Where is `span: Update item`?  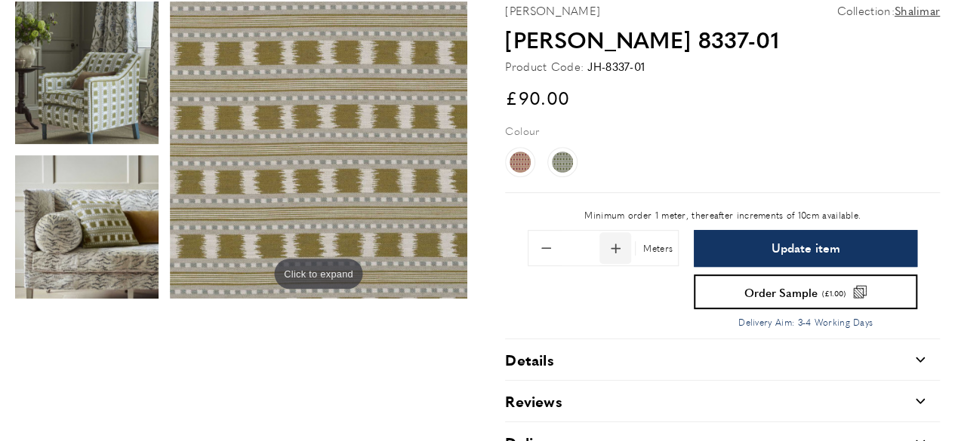 span: Update item is located at coordinates (805, 248).